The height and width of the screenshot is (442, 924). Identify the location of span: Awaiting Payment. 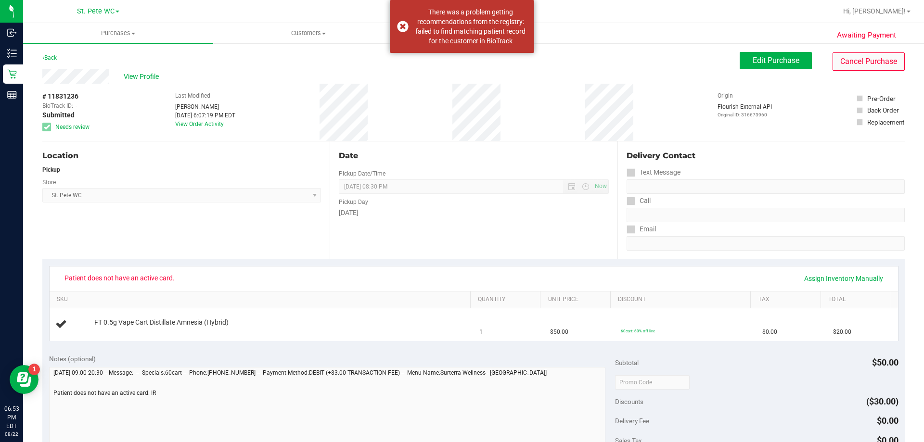
(866, 35).